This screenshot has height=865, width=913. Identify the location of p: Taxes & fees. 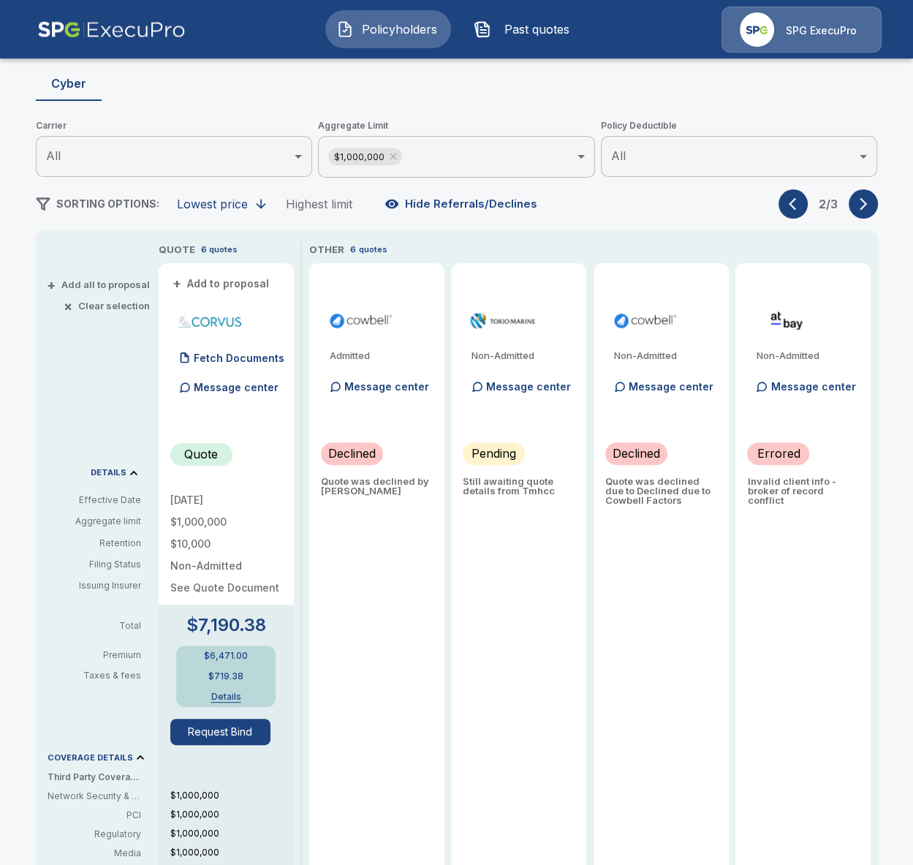
(100, 675).